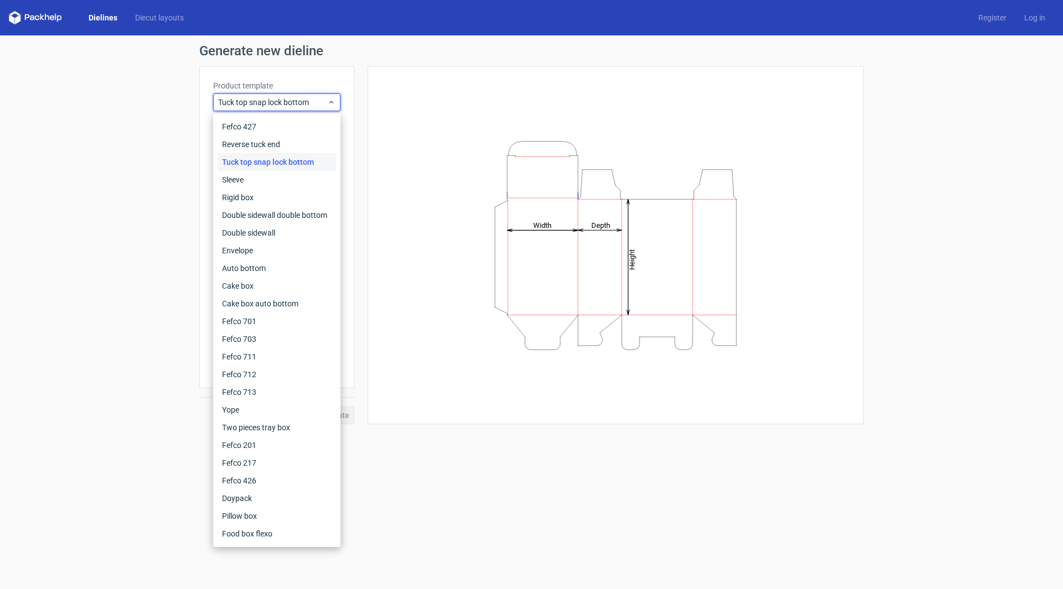 The width and height of the screenshot is (1063, 589). Describe the element at coordinates (1034, 18) in the screenshot. I see `a: Log in` at that location.